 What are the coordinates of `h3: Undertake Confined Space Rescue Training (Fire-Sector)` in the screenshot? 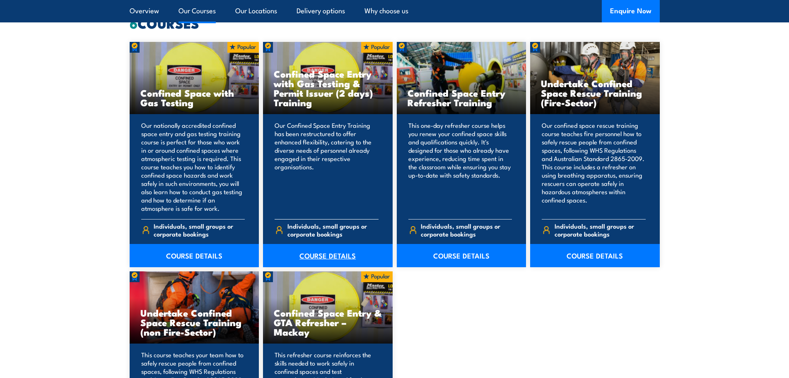 It's located at (595, 92).